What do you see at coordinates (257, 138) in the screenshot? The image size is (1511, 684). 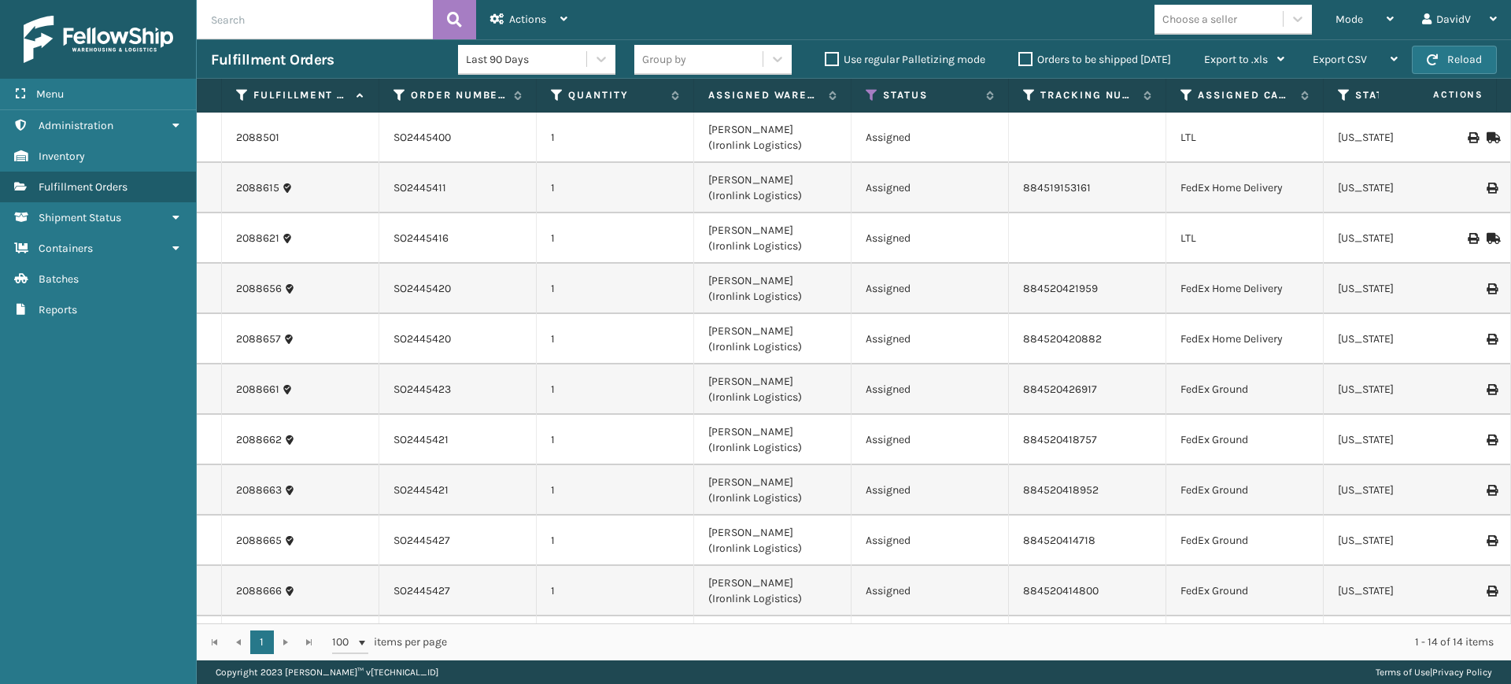 I see `a: 2088501` at bounding box center [257, 138].